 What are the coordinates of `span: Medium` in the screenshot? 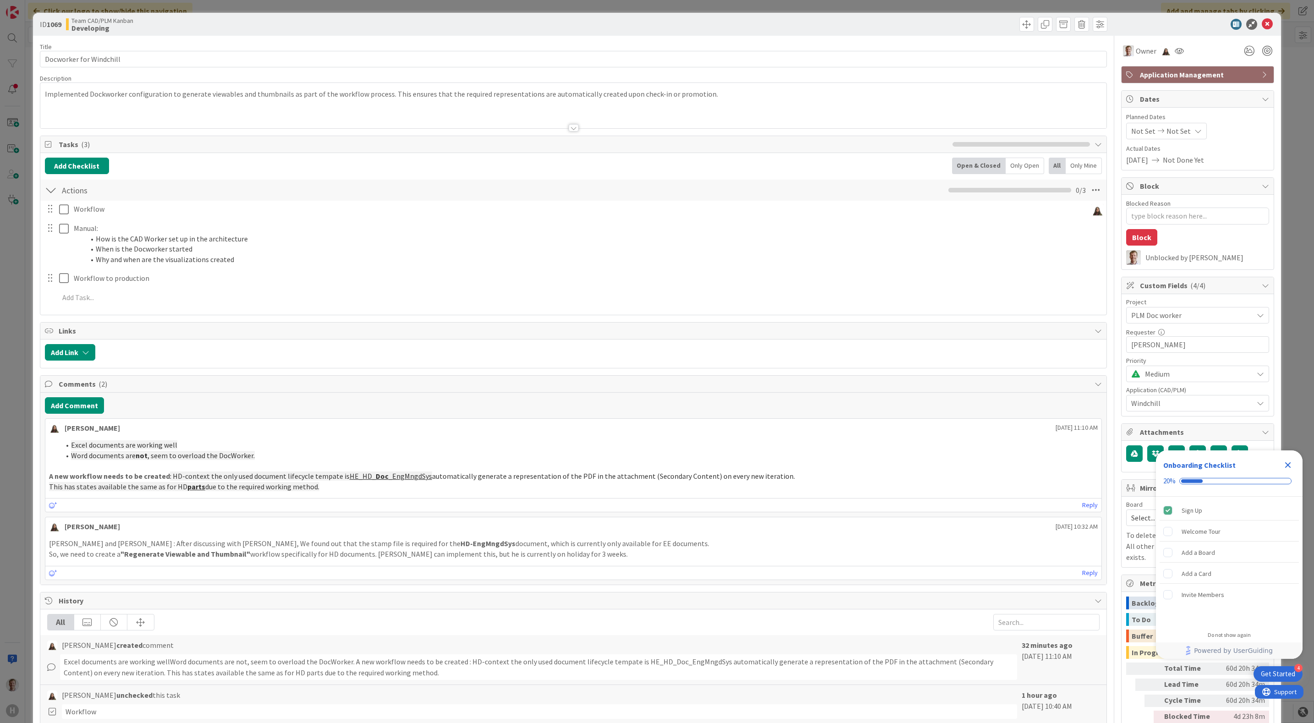 It's located at (1196, 374).